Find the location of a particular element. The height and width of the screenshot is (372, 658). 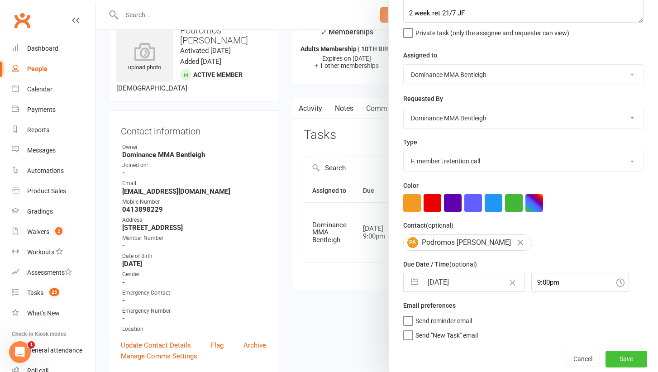

div: Dashboard is located at coordinates (43, 48).